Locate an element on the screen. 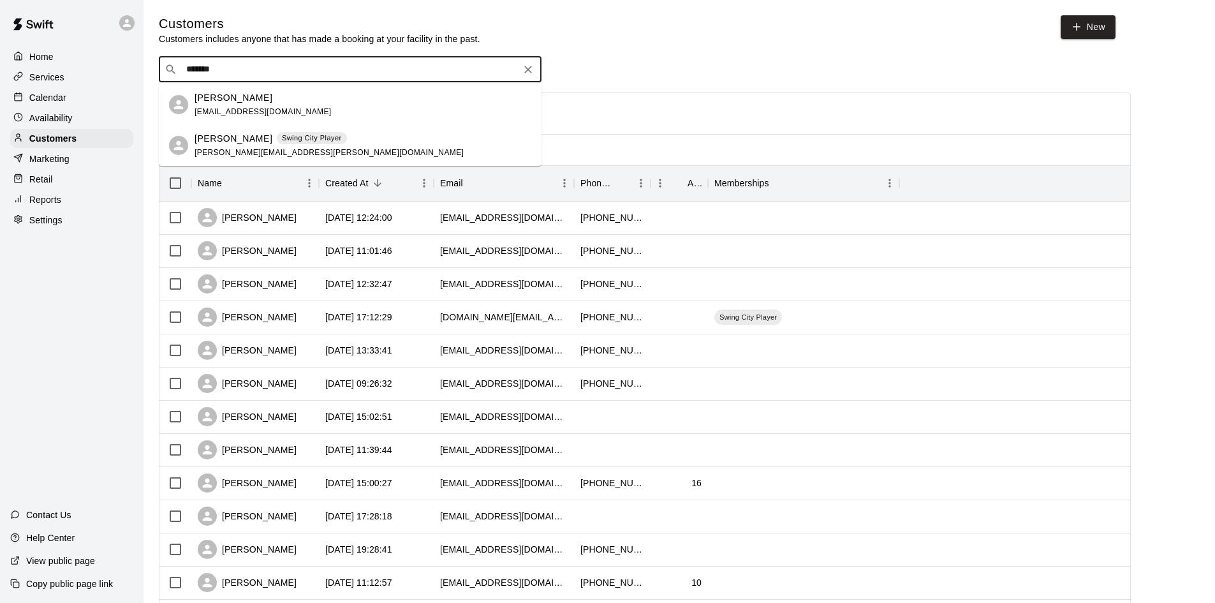  div: nckbc441@gmail.com is located at coordinates (504, 416).